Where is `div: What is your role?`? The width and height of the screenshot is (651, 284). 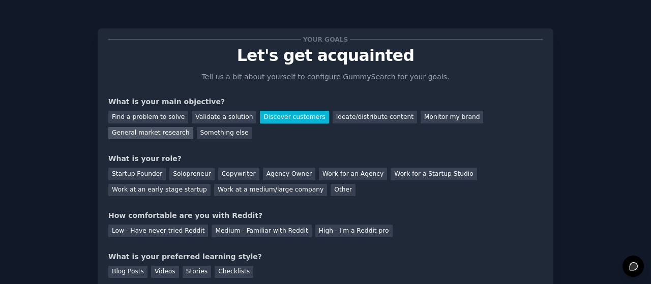 div: What is your role? is located at coordinates (326, 159).